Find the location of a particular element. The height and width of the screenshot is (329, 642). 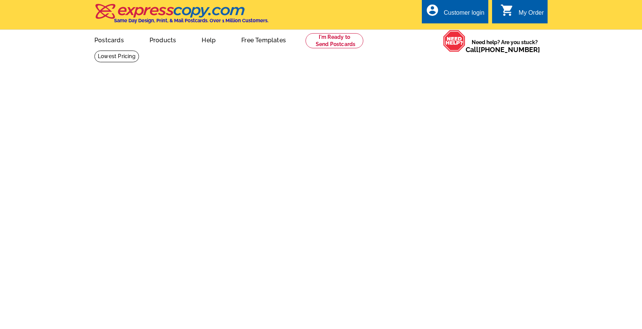

a: Postcards is located at coordinates (109, 39).